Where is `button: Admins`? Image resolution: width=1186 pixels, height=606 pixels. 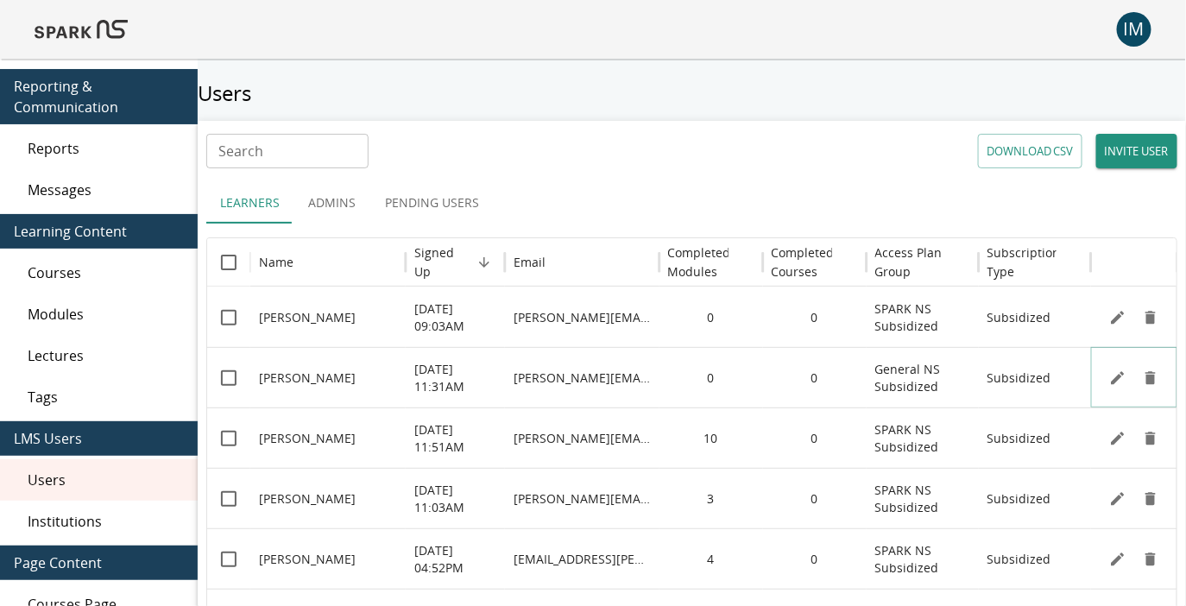
button: Admins is located at coordinates (332, 203).